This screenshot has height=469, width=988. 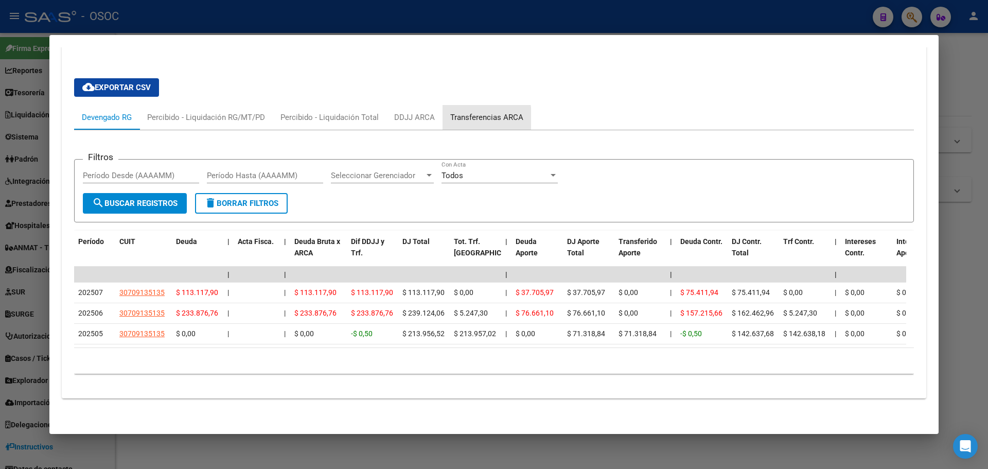 What do you see at coordinates (91, 334) in the screenshot?
I see `span: 202505` at bounding box center [91, 334].